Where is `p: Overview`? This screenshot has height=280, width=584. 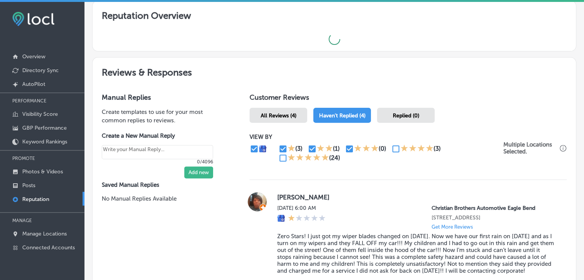 p: Overview is located at coordinates (34, 56).